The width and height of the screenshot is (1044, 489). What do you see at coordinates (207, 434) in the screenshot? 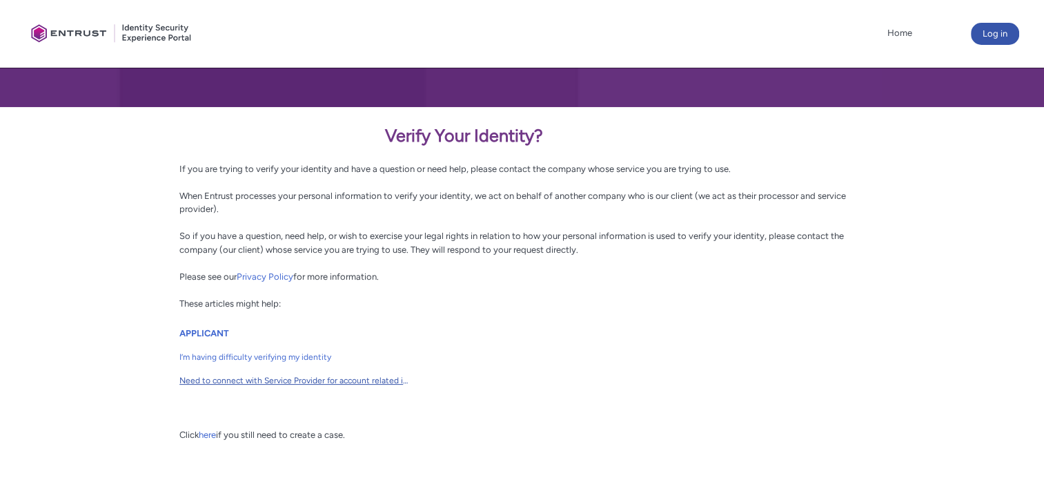
I see `a: here` at bounding box center [207, 434].